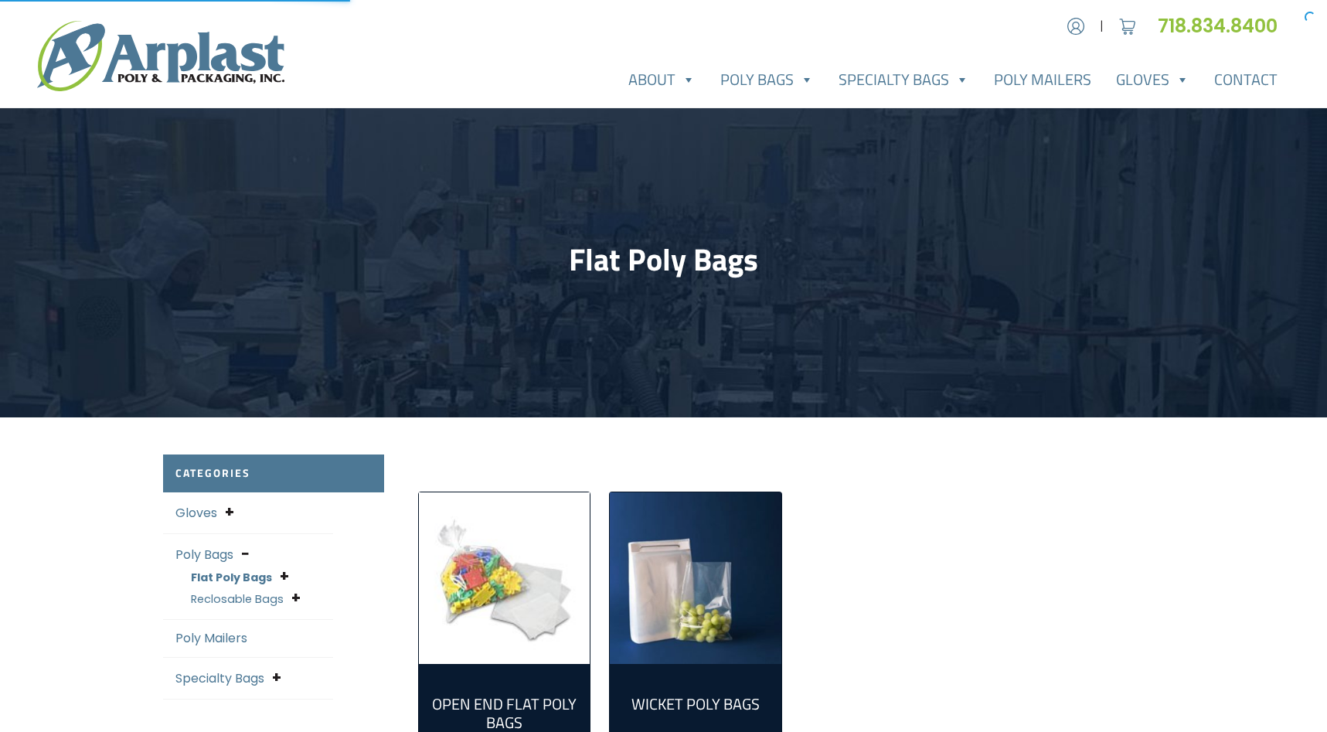 The width and height of the screenshot is (1327, 732). I want to click on img: logo, so click(161, 56).